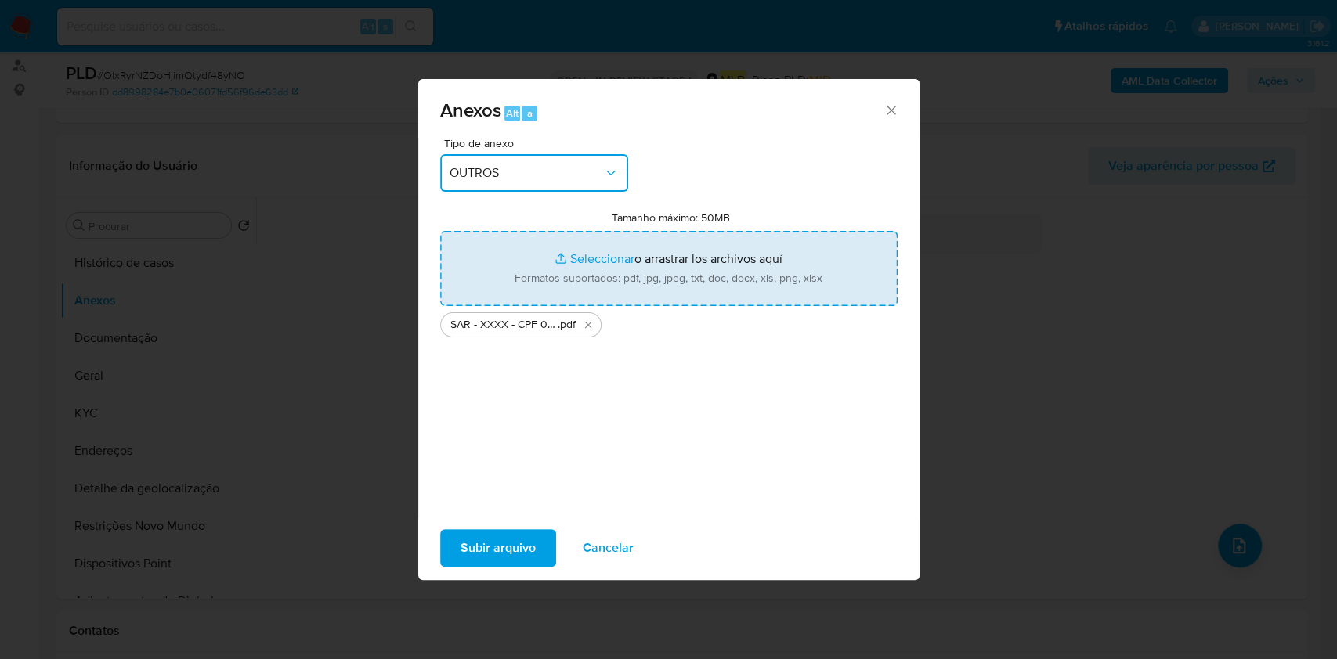 This screenshot has width=1337, height=659. I want to click on button: OUTROS, so click(534, 173).